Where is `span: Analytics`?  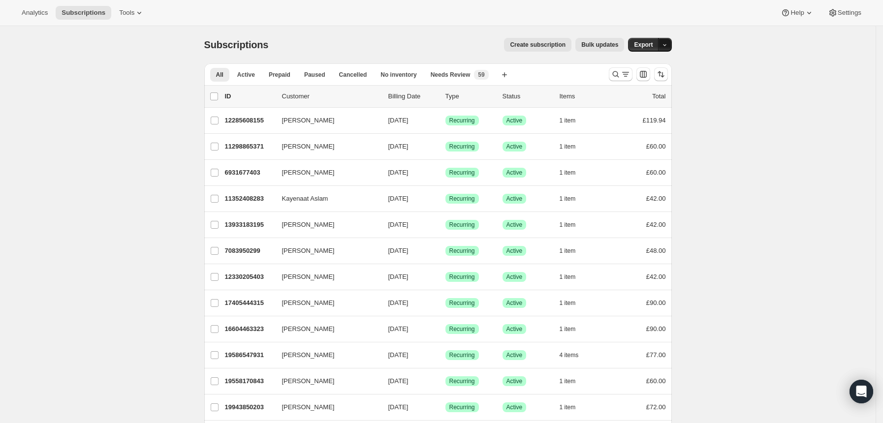 span: Analytics is located at coordinates (34, 13).